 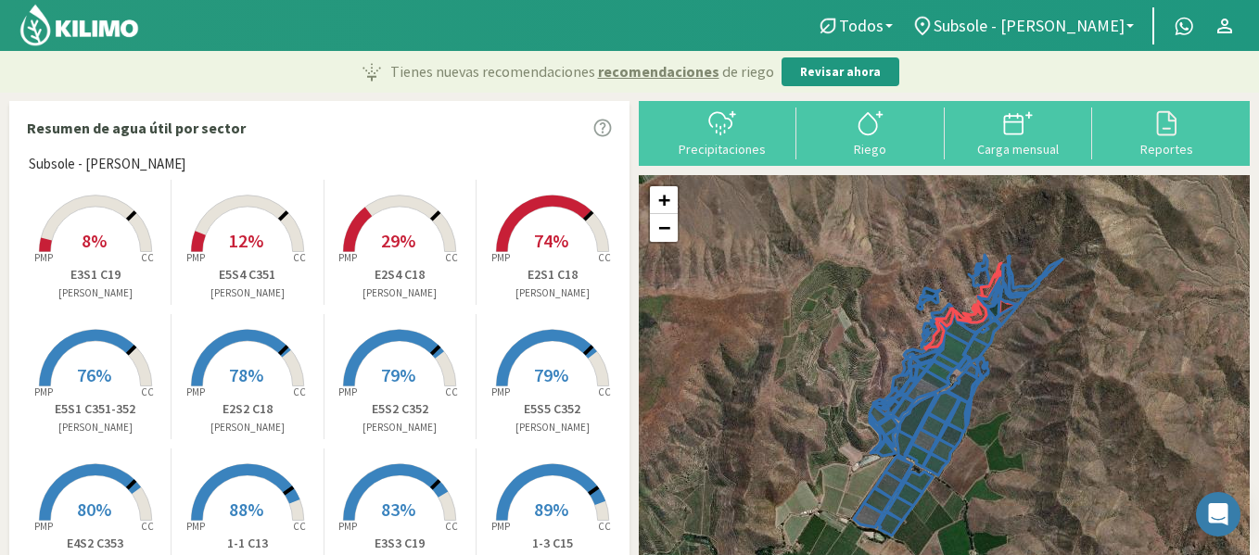 I want to click on p: E5S5 C352, so click(x=552, y=409).